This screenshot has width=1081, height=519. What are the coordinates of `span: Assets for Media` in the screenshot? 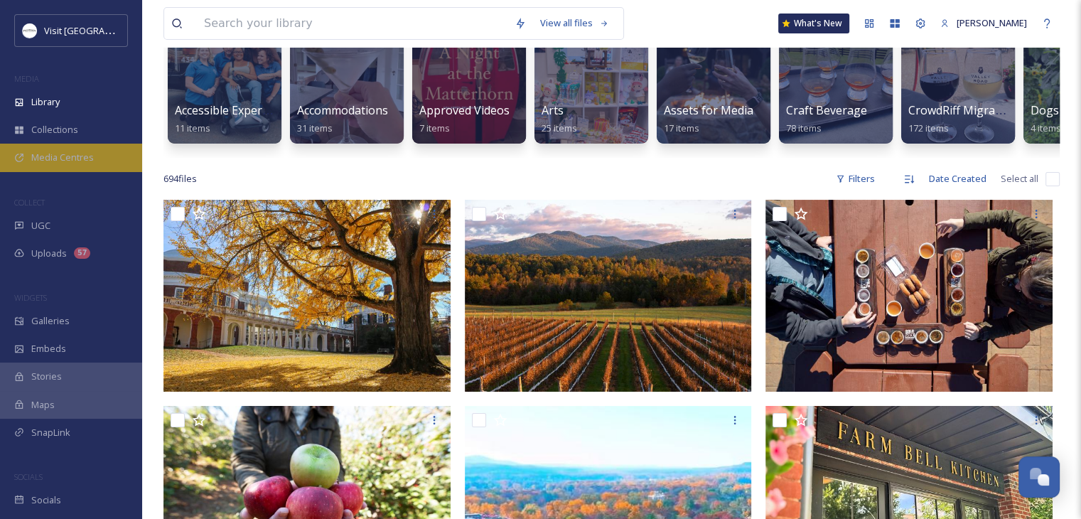 It's located at (709, 110).